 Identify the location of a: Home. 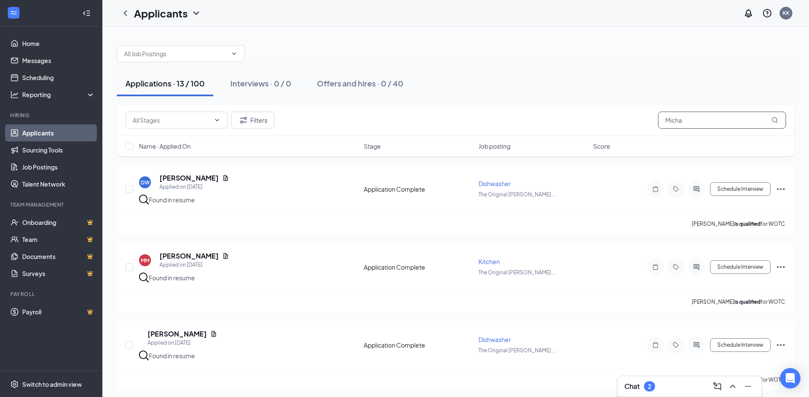
(58, 43).